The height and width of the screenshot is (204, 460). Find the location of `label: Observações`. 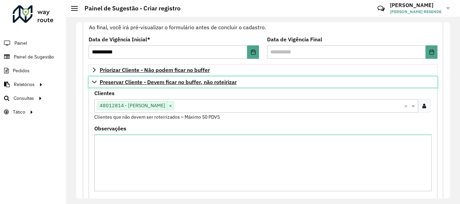

label: Observações is located at coordinates (110, 129).